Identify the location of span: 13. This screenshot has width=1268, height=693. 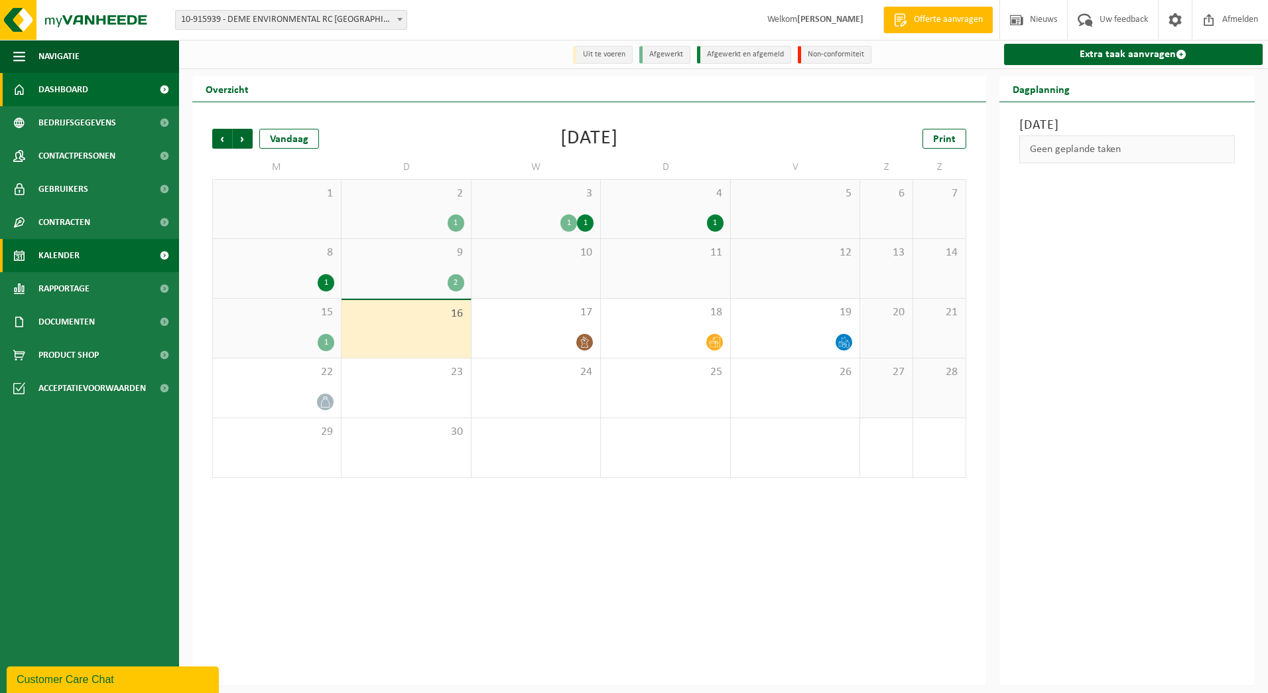
(886, 253).